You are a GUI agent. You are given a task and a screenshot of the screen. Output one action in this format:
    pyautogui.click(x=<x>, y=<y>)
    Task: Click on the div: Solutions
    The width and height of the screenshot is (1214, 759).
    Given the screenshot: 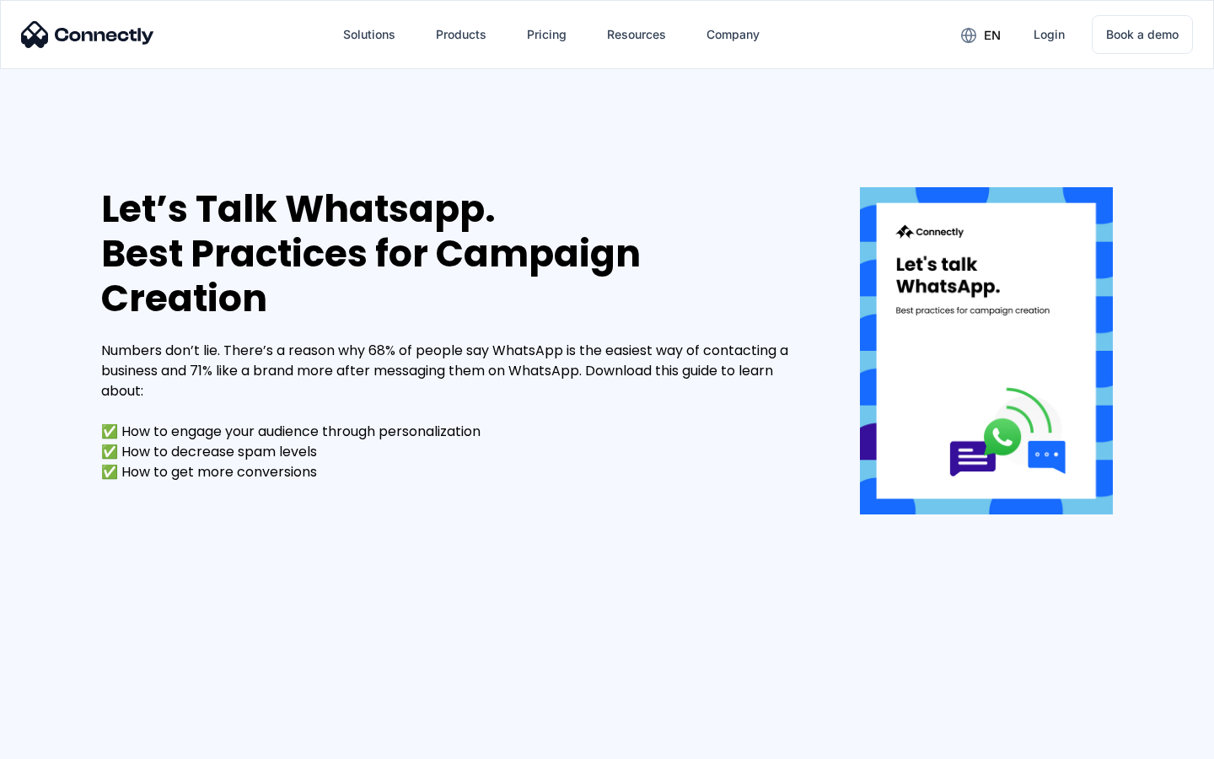 What is the action you would take?
    pyautogui.click(x=369, y=35)
    